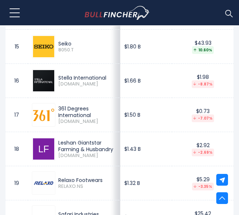 This screenshot has height=215, width=239. Describe the element at coordinates (44, 115) in the screenshot. I see `img: 1361.HK.png` at that location.